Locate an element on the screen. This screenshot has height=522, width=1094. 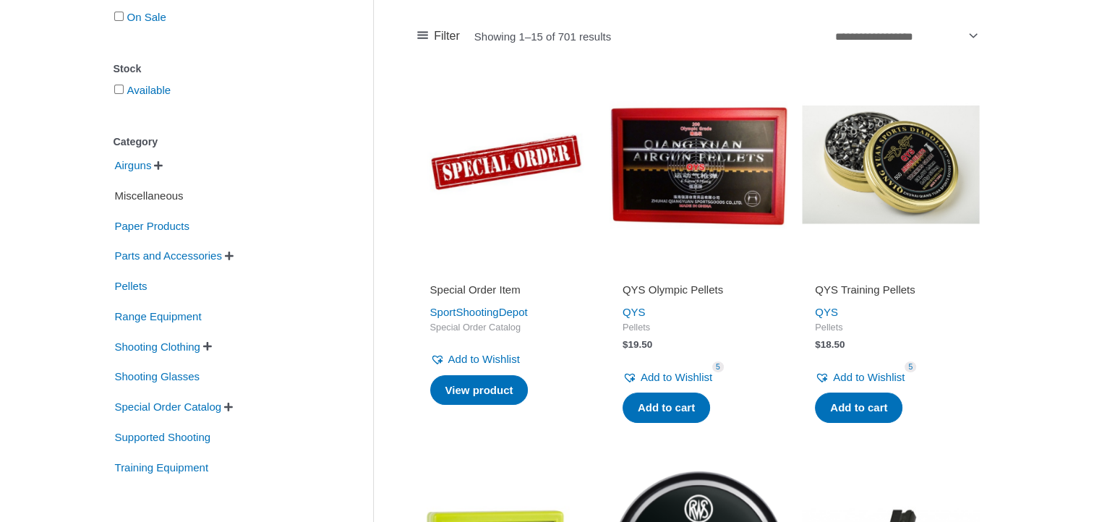
span: Filter is located at coordinates (447, 36).